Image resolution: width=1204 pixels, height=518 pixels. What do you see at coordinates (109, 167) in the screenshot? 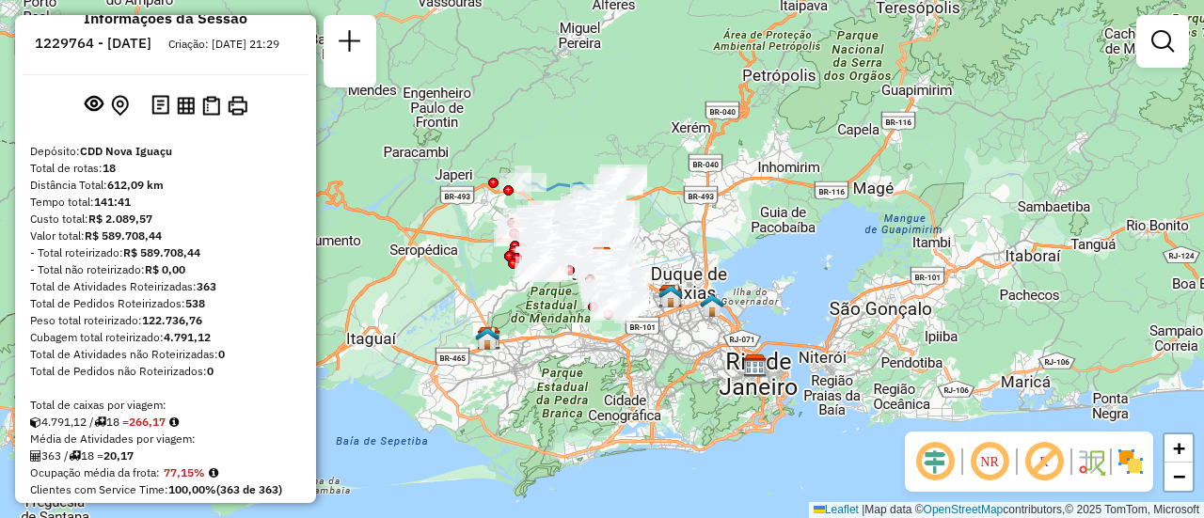
I see `strong: 18` at bounding box center [109, 167].